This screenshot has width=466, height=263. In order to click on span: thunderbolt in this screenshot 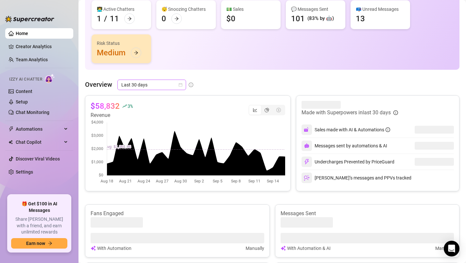, I will do `click(11, 129)`.